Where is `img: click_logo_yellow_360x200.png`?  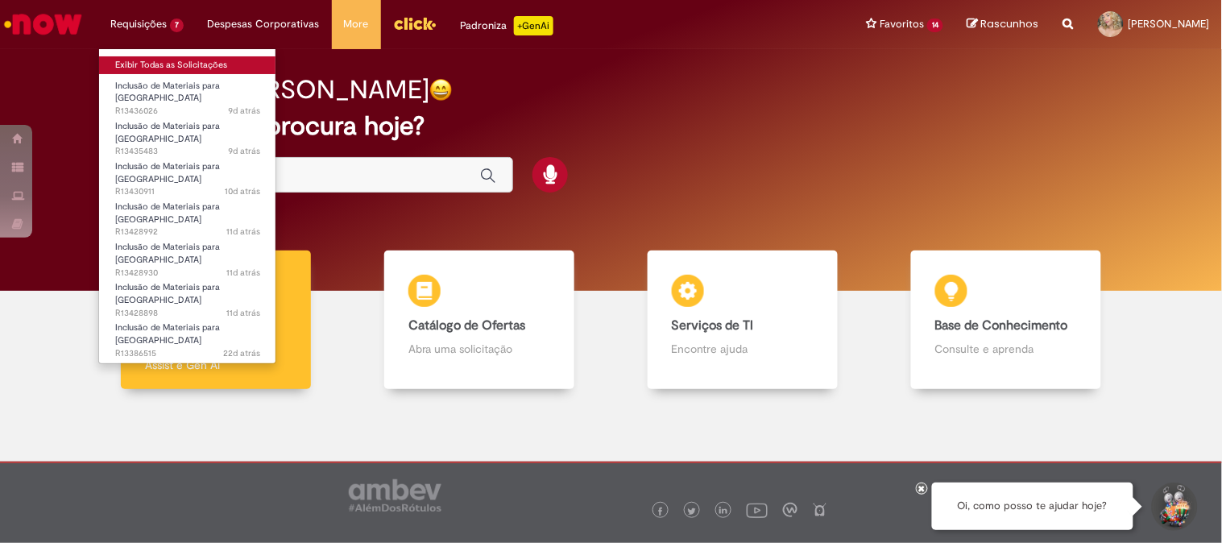 img: click_logo_yellow_360x200.png is located at coordinates (415, 23).